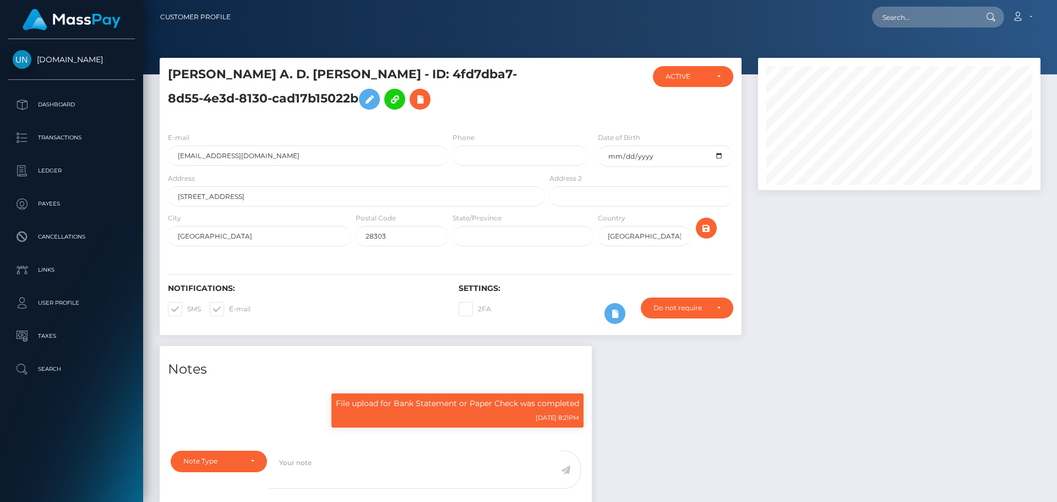 The image size is (1057, 502). I want to click on p: User Profile, so click(72, 303).